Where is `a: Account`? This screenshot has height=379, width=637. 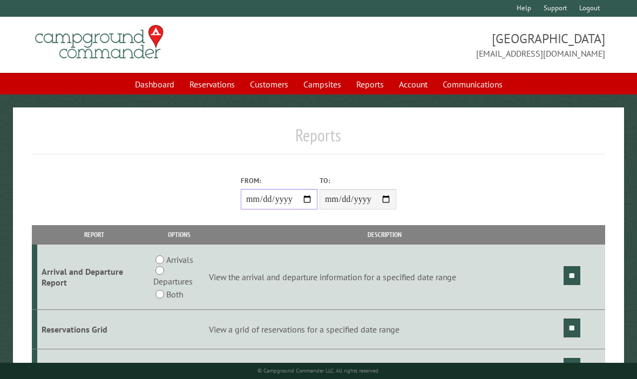 a: Account is located at coordinates (413, 84).